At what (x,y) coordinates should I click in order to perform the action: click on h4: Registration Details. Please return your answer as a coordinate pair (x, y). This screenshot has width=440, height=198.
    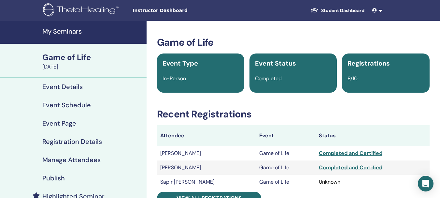
    Looking at the image, I should click on (72, 141).